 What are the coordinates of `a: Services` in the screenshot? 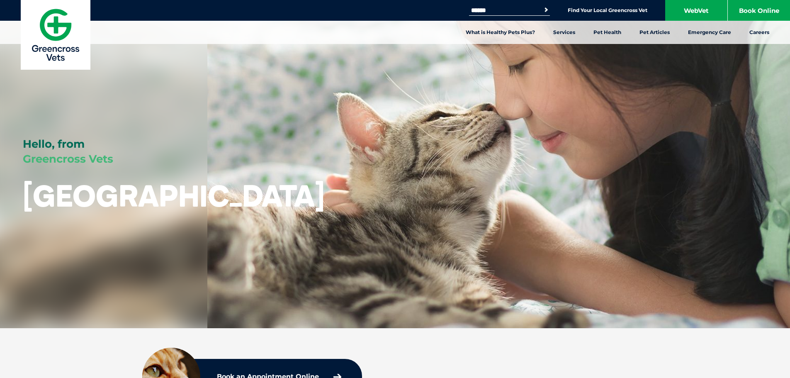 It's located at (564, 32).